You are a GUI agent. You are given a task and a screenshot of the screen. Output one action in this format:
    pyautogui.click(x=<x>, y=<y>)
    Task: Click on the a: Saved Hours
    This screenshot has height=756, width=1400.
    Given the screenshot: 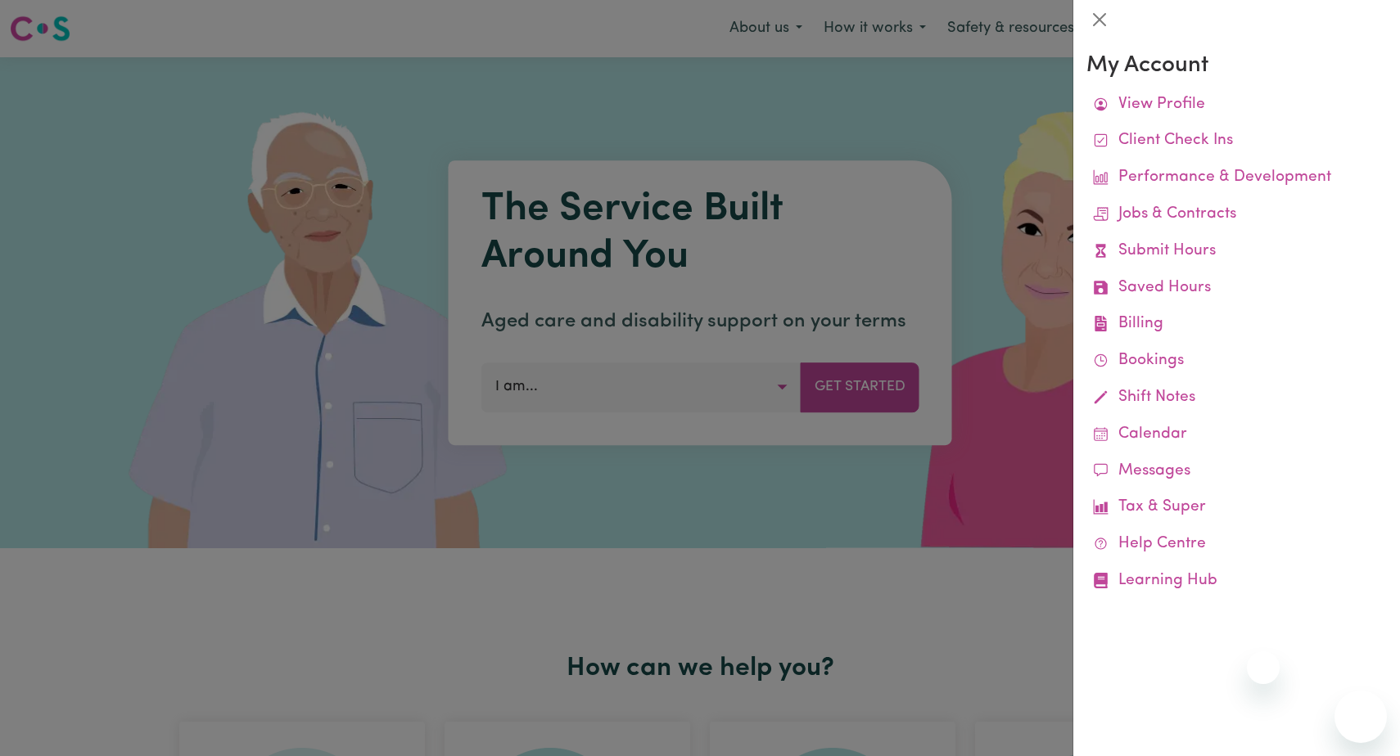 What is the action you would take?
    pyautogui.click(x=1236, y=288)
    